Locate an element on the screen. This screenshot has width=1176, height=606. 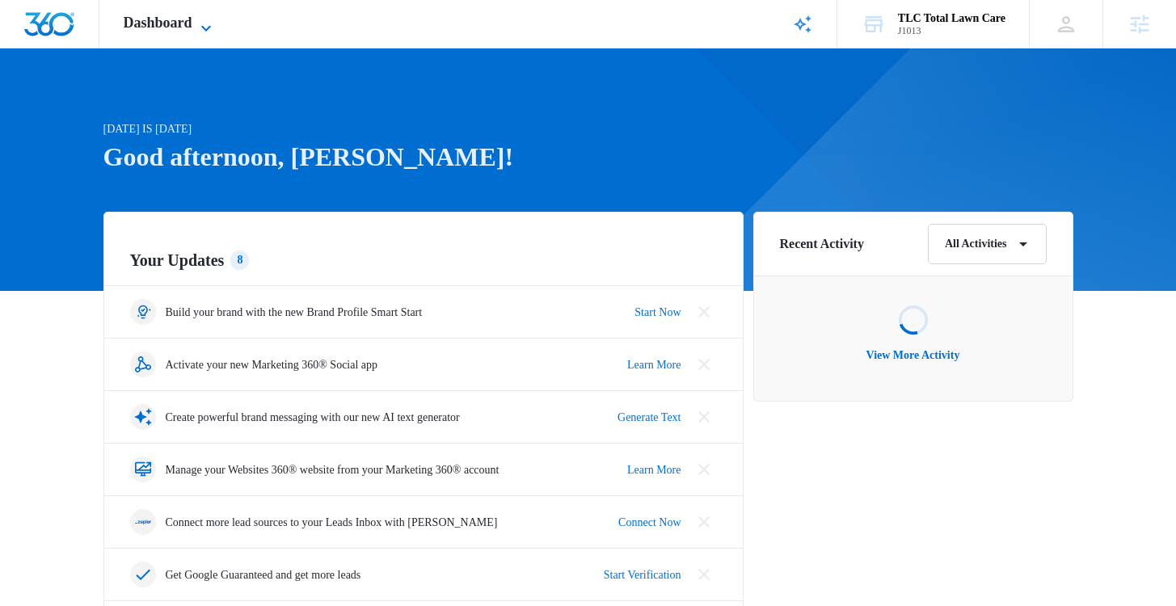
p: Build your brand with the new Brand Profile Smart Start is located at coordinates (294, 312).